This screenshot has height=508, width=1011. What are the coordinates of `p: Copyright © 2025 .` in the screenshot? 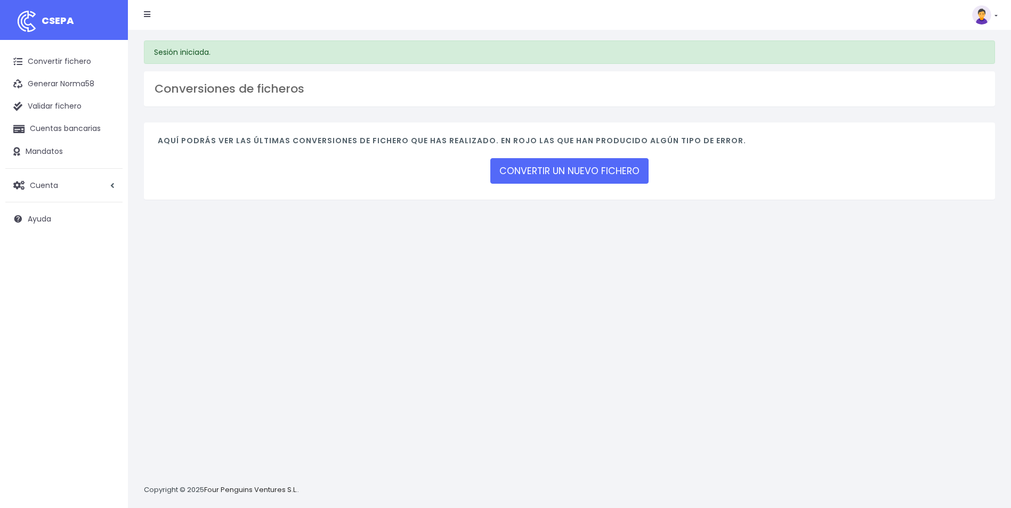 It's located at (221, 490).